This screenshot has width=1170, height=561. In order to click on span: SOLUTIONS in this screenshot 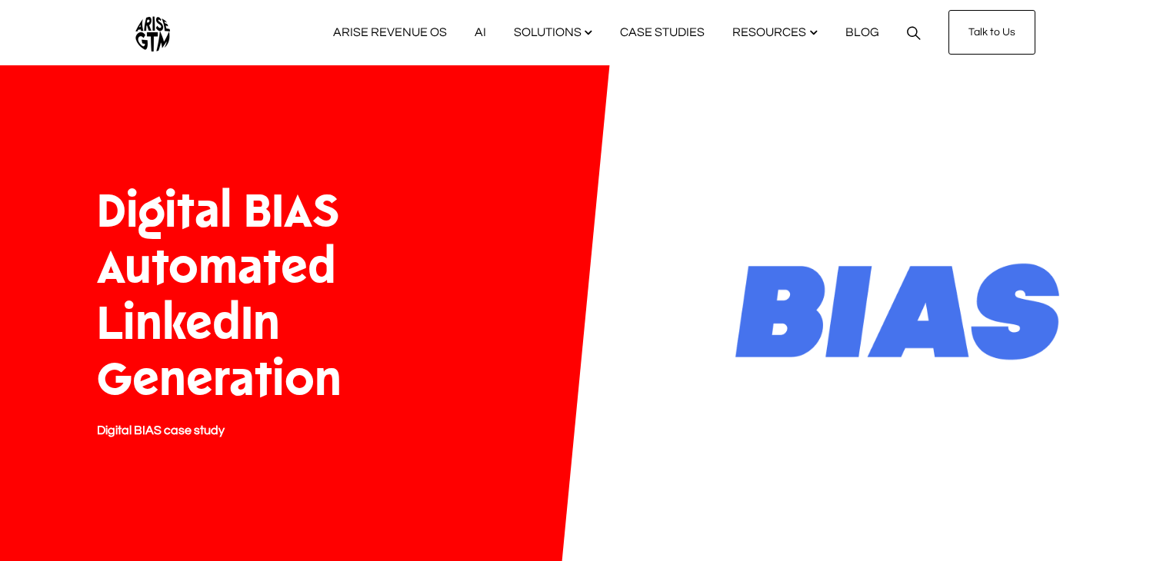, I will do `click(548, 33)`.